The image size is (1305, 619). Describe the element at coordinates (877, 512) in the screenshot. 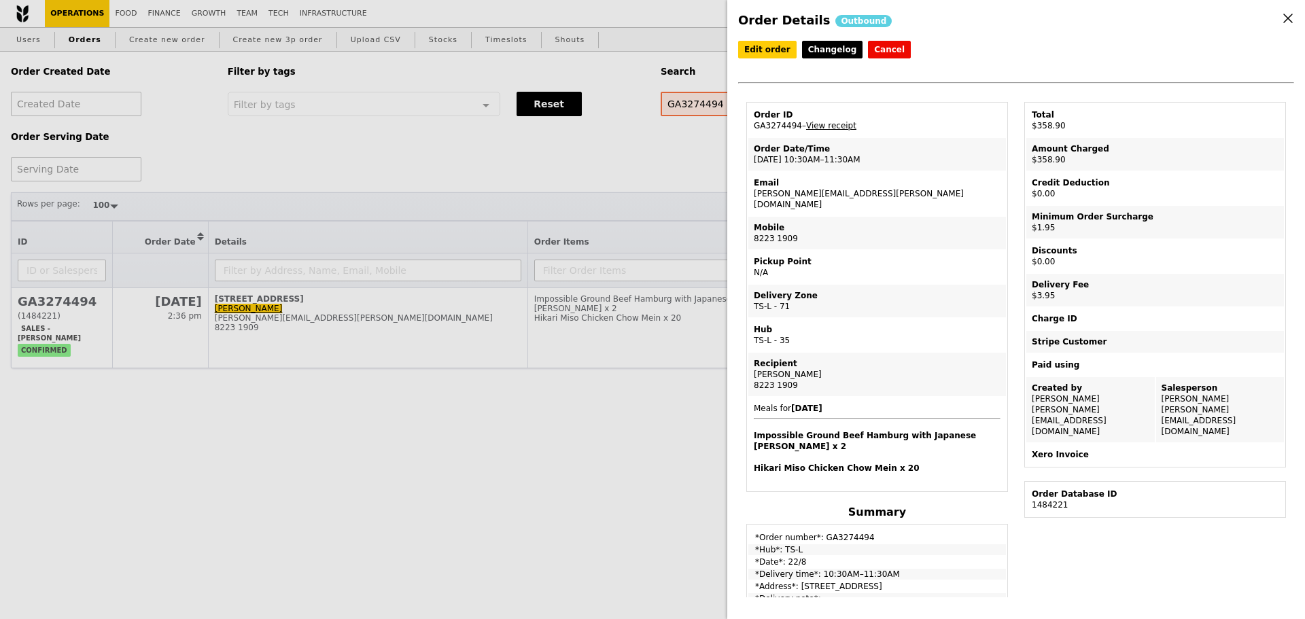

I see `h4: Summary` at that location.